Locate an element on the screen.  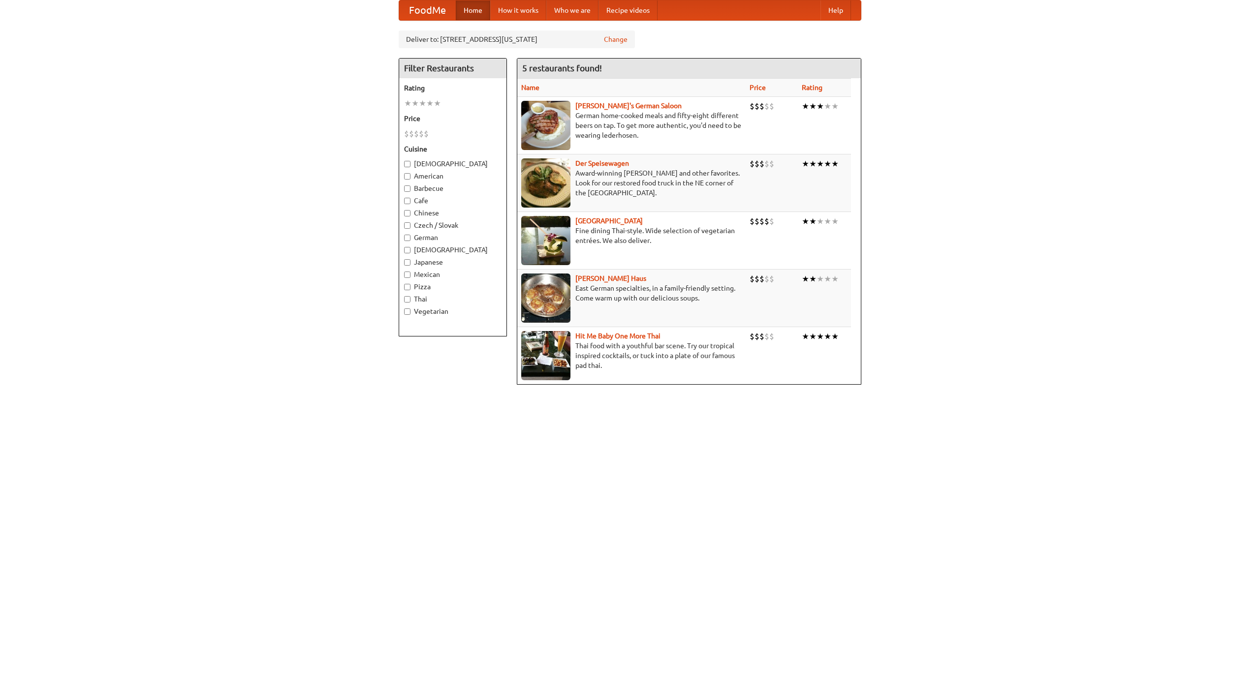
input: Cafe is located at coordinates (407, 201).